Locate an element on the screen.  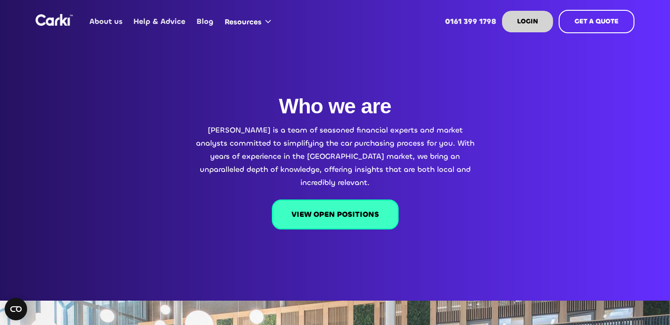
strong: GET A QUOTE is located at coordinates (597, 21).